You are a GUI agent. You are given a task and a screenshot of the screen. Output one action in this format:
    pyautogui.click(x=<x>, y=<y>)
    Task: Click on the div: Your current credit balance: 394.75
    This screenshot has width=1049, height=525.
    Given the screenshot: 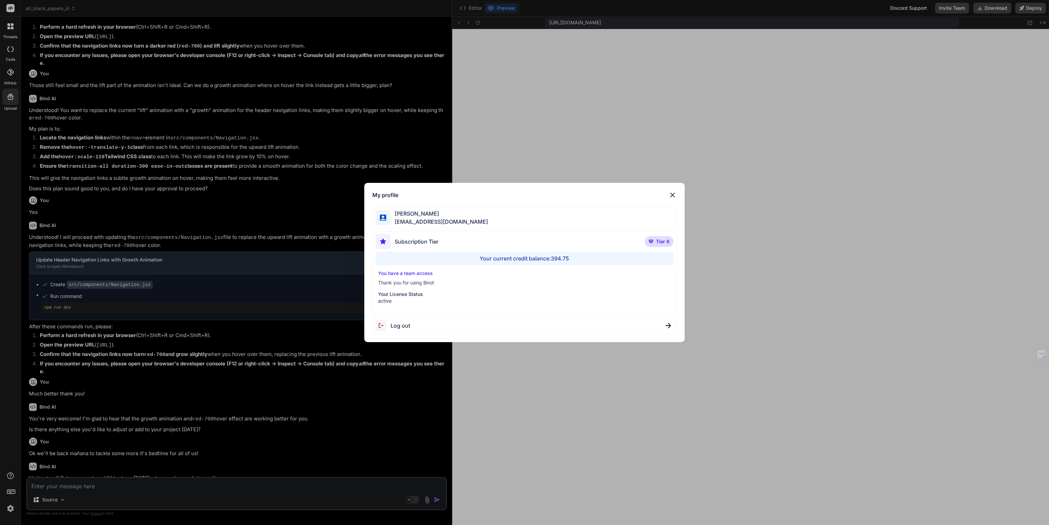 What is the action you would take?
    pyautogui.click(x=525, y=258)
    